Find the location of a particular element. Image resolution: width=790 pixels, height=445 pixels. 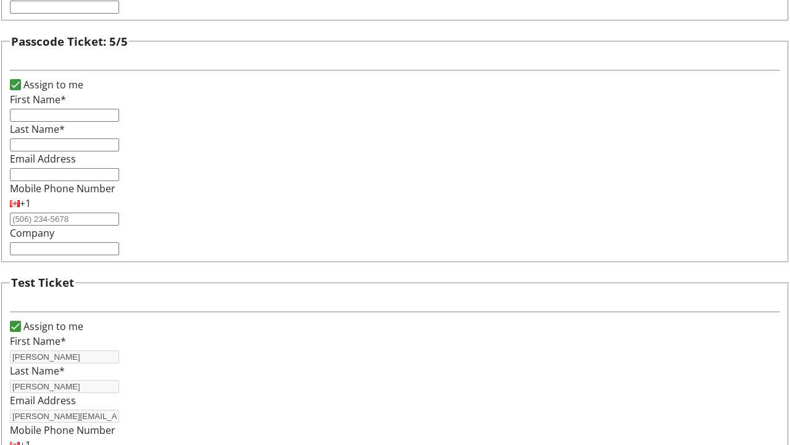

input: (506) 234-5678 is located at coordinates (64, 219).